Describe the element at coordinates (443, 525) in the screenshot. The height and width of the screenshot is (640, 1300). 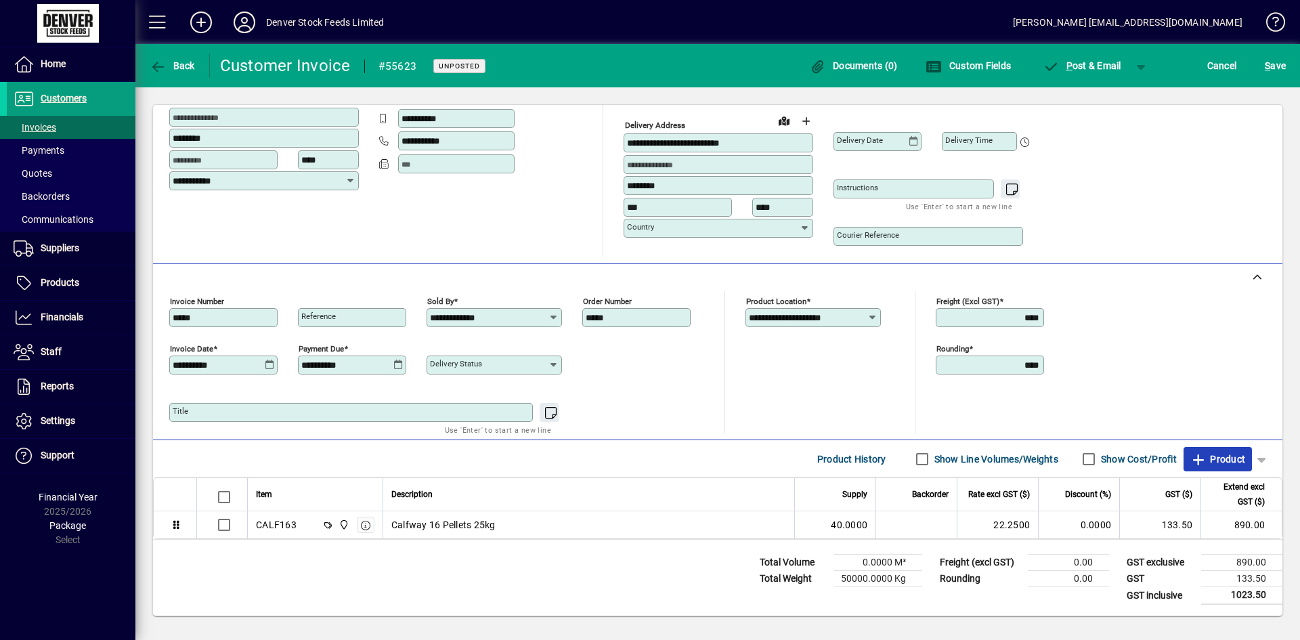
I see `span: Calfway 16 Pellets 25kg` at that location.